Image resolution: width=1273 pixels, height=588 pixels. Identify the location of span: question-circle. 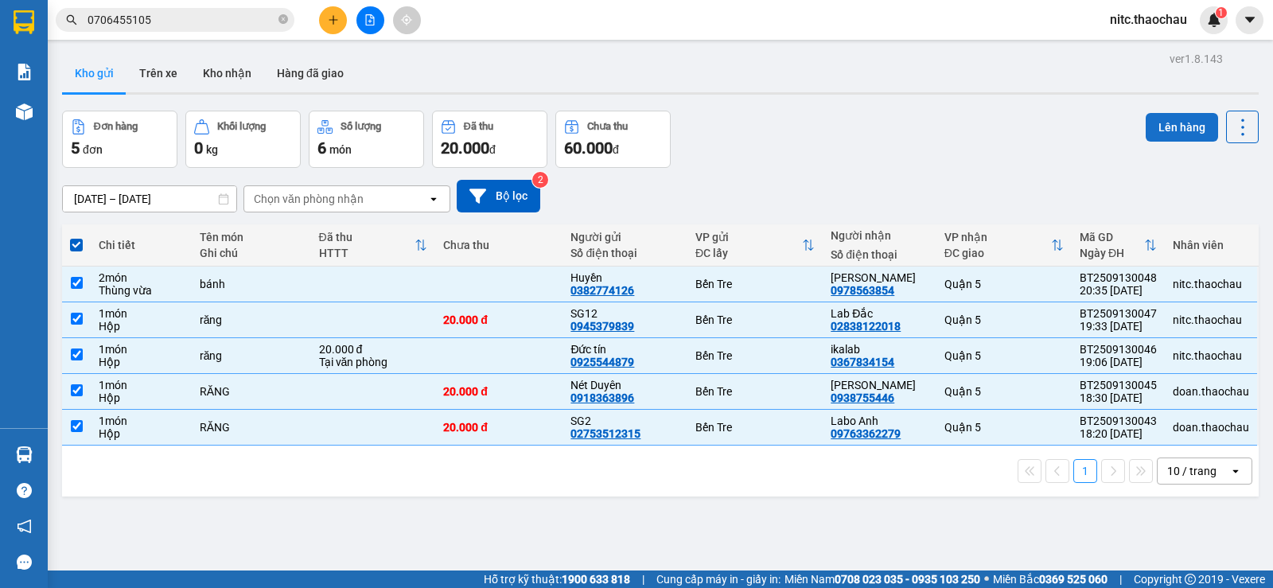
(24, 490).